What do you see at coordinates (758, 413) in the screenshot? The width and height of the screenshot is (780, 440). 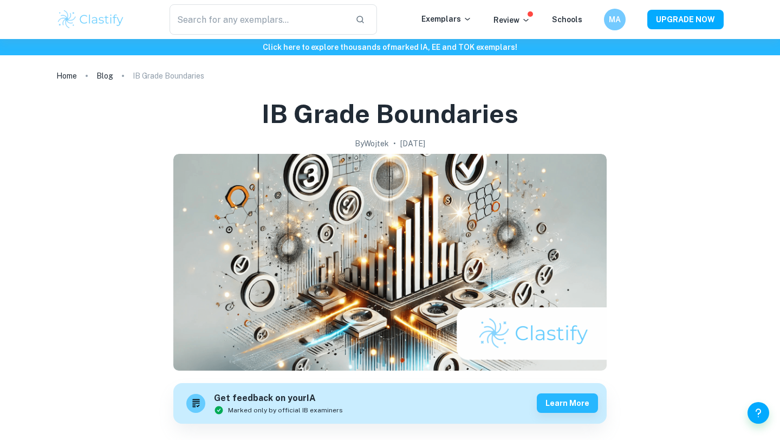 I see `button: Help and Feedback` at bounding box center [758, 413].